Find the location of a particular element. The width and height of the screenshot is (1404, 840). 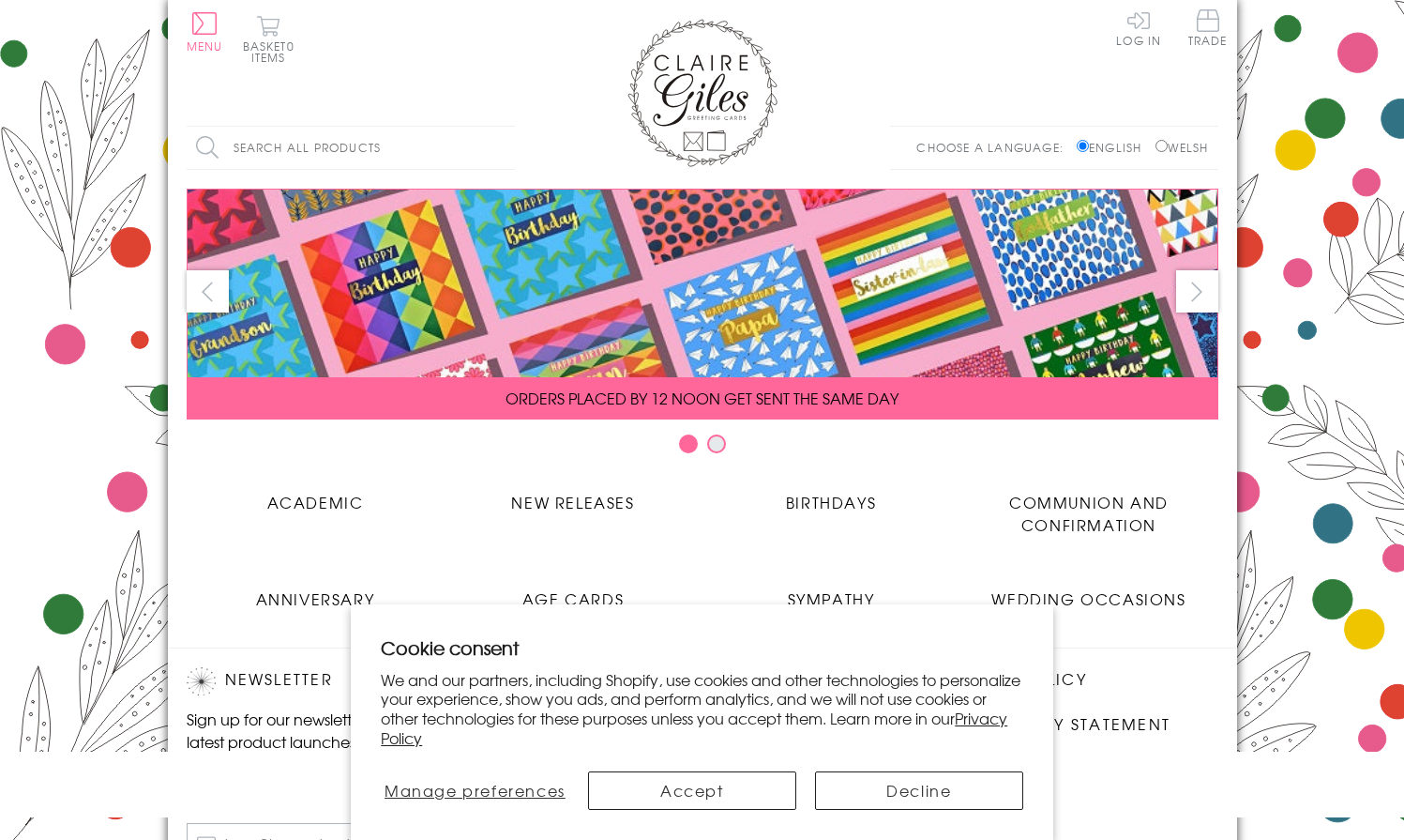

a: Anniversary is located at coordinates (315, 591).